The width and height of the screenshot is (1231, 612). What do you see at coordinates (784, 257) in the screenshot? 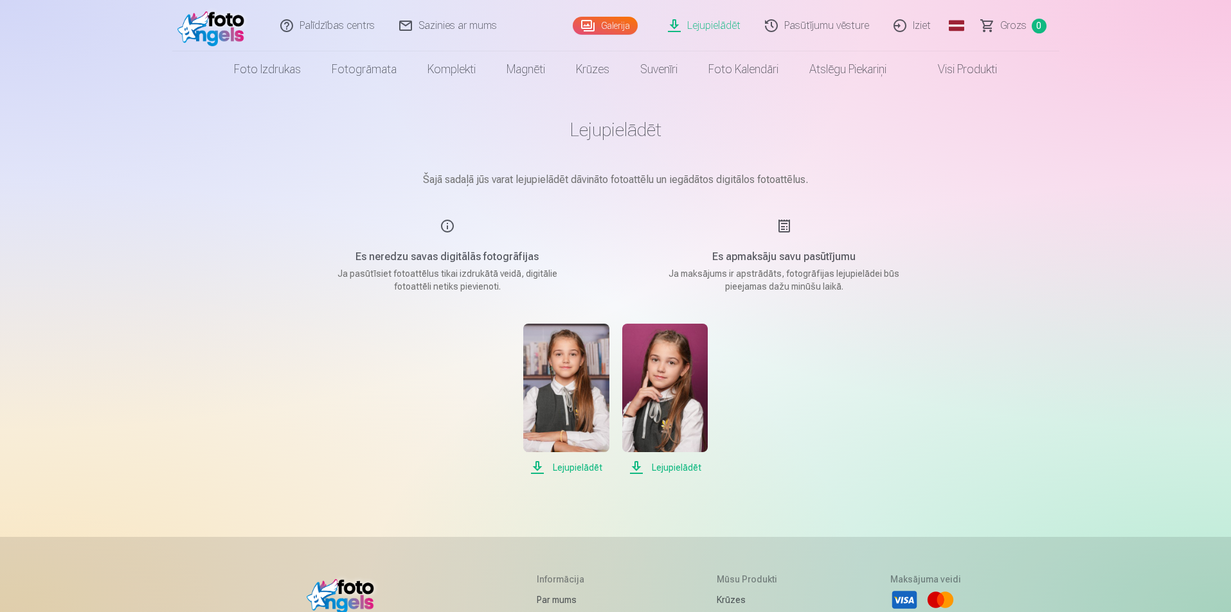
I see `h5: Es apmaksāju savu pasūtījumu` at bounding box center [784, 257].